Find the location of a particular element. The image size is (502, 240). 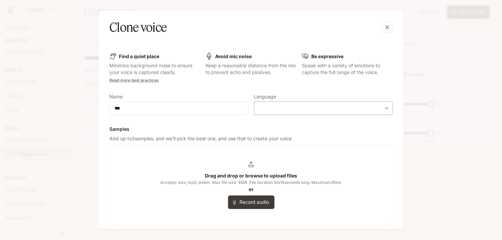

b: Drag and drop or browse to upload files is located at coordinates (251, 176).